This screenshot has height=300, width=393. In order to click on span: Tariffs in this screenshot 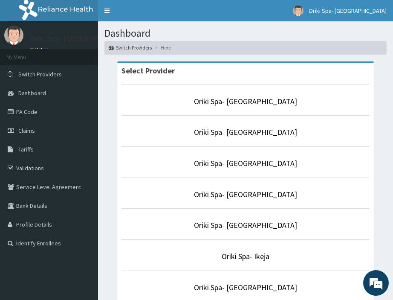, I will do `click(26, 149)`.